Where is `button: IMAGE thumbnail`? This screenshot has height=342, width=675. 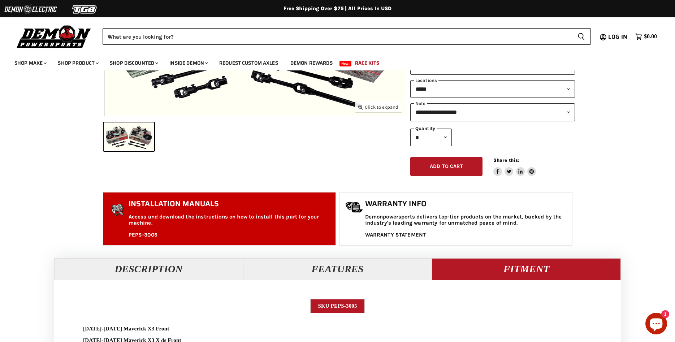 button: IMAGE thumbnail is located at coordinates (129, 136).